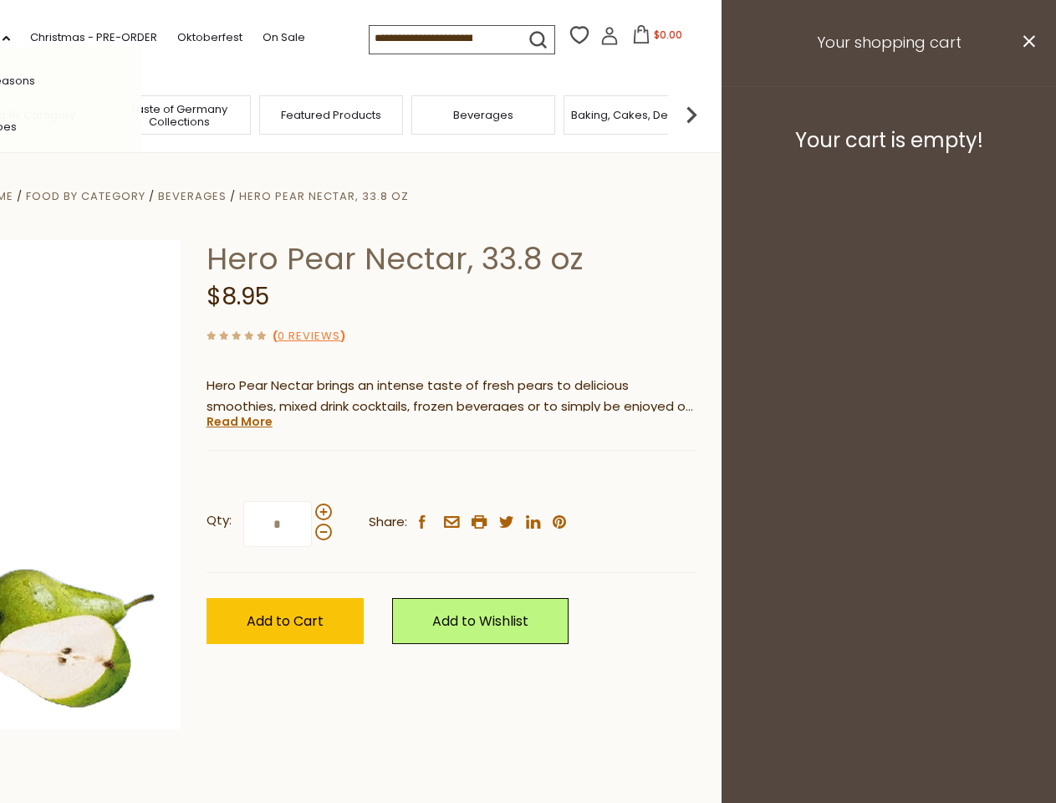 The width and height of the screenshot is (1056, 803). What do you see at coordinates (239, 422) in the screenshot?
I see `a: Read More` at bounding box center [239, 422].